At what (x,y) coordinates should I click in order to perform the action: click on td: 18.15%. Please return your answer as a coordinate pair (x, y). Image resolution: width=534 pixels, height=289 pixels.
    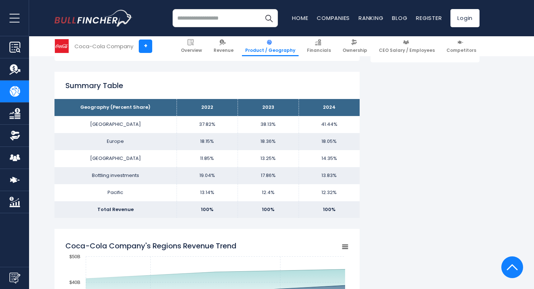
    Looking at the image, I should click on (207, 142).